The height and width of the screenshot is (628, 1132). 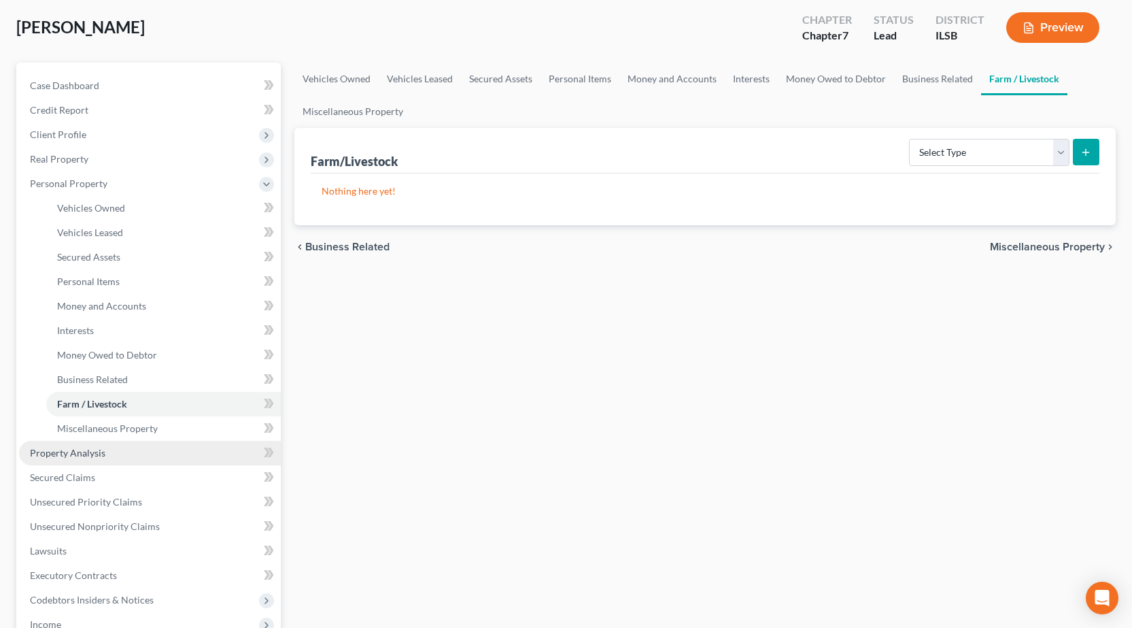 I want to click on div: ILSB, so click(x=960, y=35).